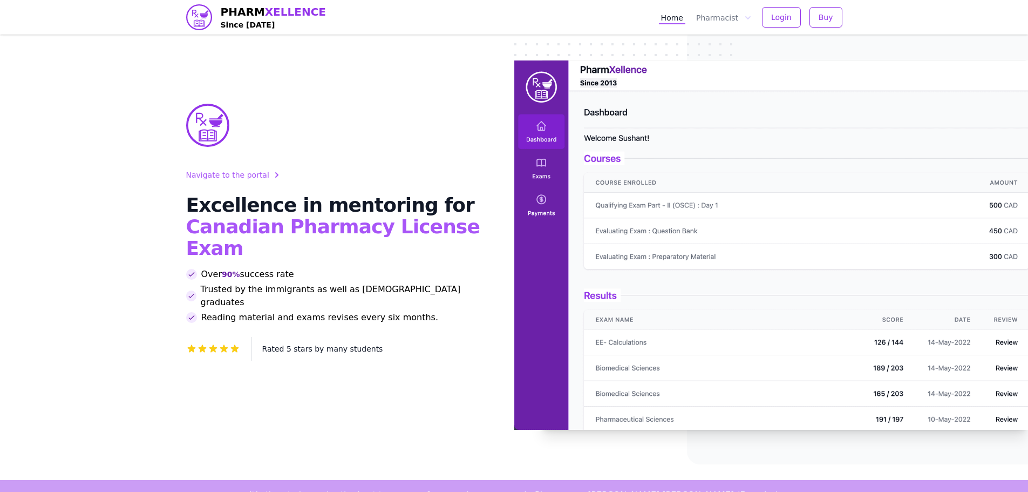 Image resolution: width=1028 pixels, height=492 pixels. What do you see at coordinates (781, 17) in the screenshot?
I see `button: Login` at bounding box center [781, 17].